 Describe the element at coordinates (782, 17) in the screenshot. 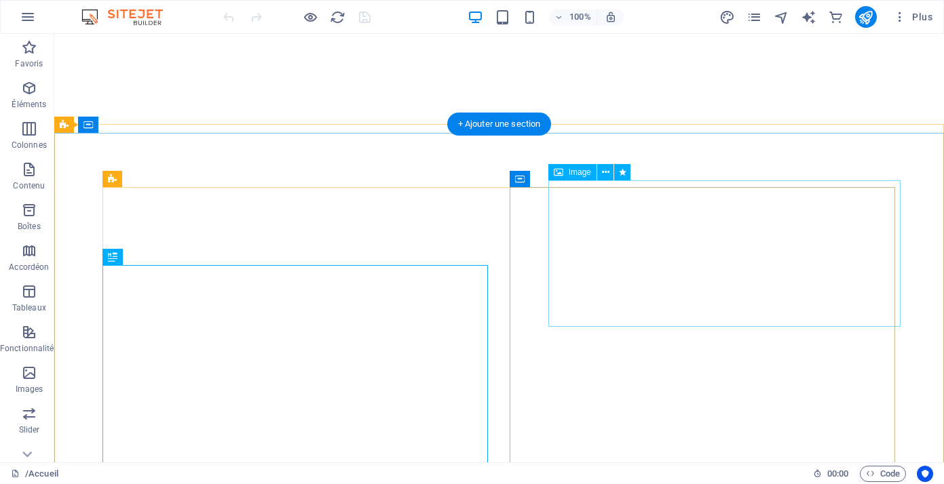

I see `button: navigator` at that location.